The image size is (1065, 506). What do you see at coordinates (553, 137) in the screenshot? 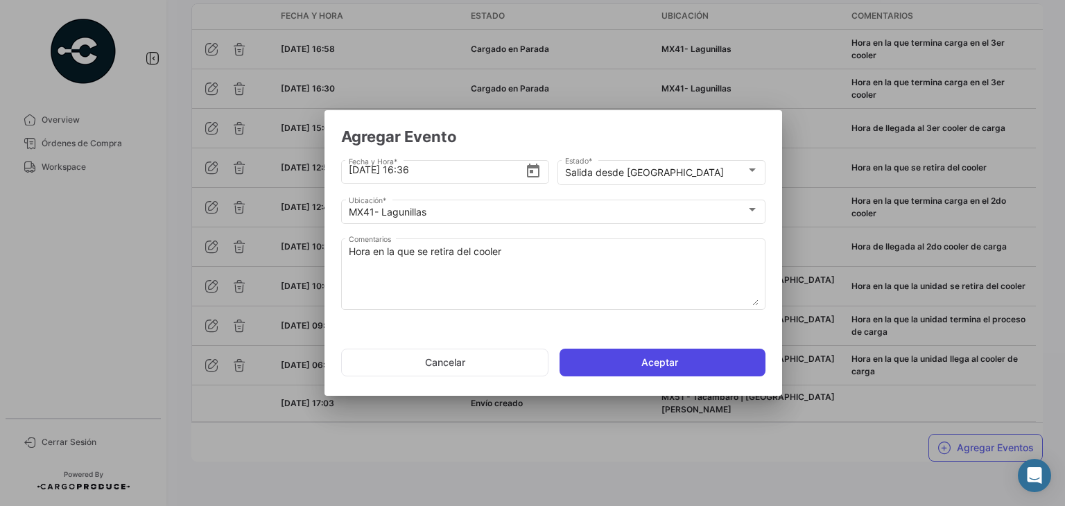
I see `h2: Agregar Evento` at bounding box center [553, 137].